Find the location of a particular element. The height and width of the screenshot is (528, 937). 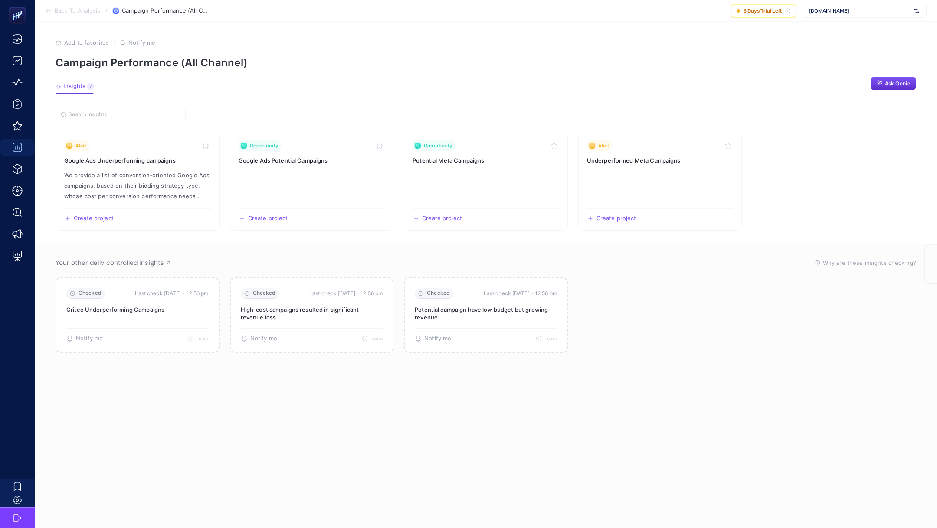

span: Insights is located at coordinates (74, 86).